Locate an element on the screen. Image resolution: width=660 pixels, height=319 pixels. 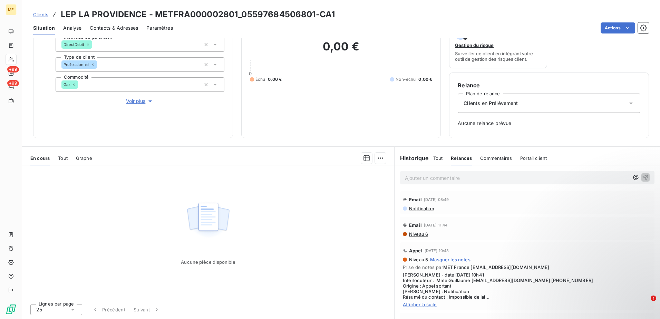
span: Contacts & Adresses is located at coordinates (114, 28).